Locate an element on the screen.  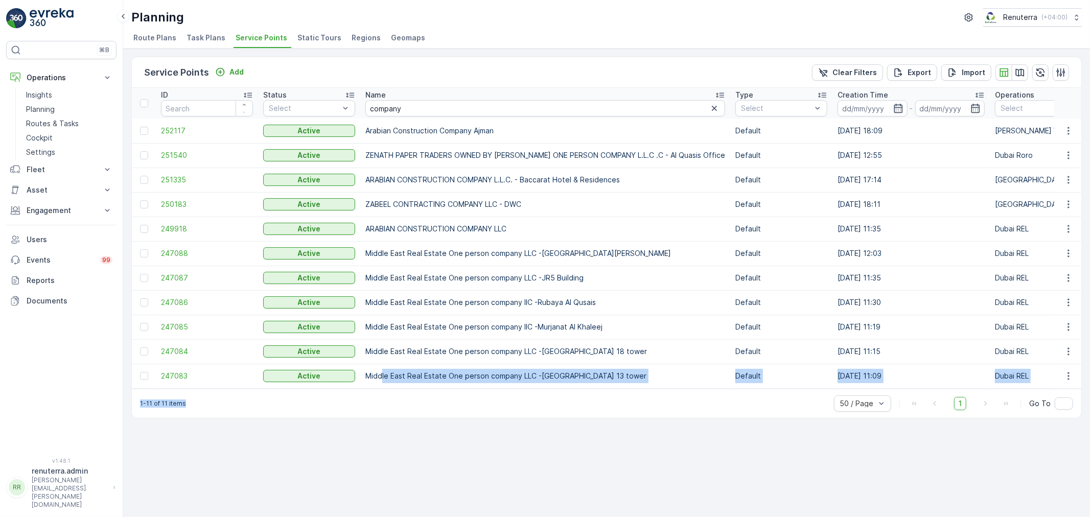
td: ARABIAN CONSTRUCTION COMPANY LLC is located at coordinates (545, 229).